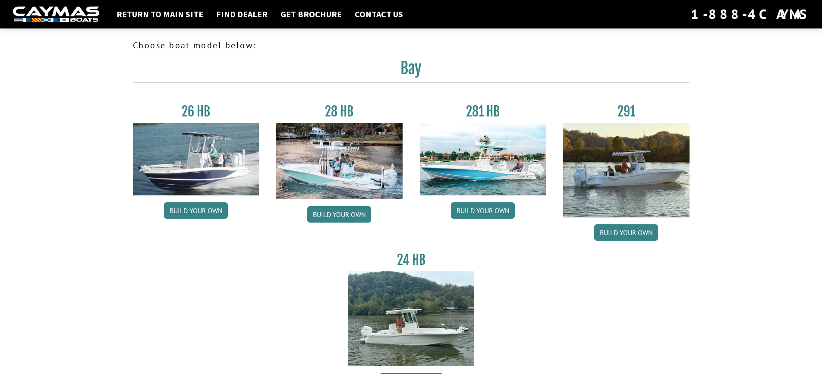 Image resolution: width=822 pixels, height=374 pixels. I want to click on h2: Bay, so click(411, 71).